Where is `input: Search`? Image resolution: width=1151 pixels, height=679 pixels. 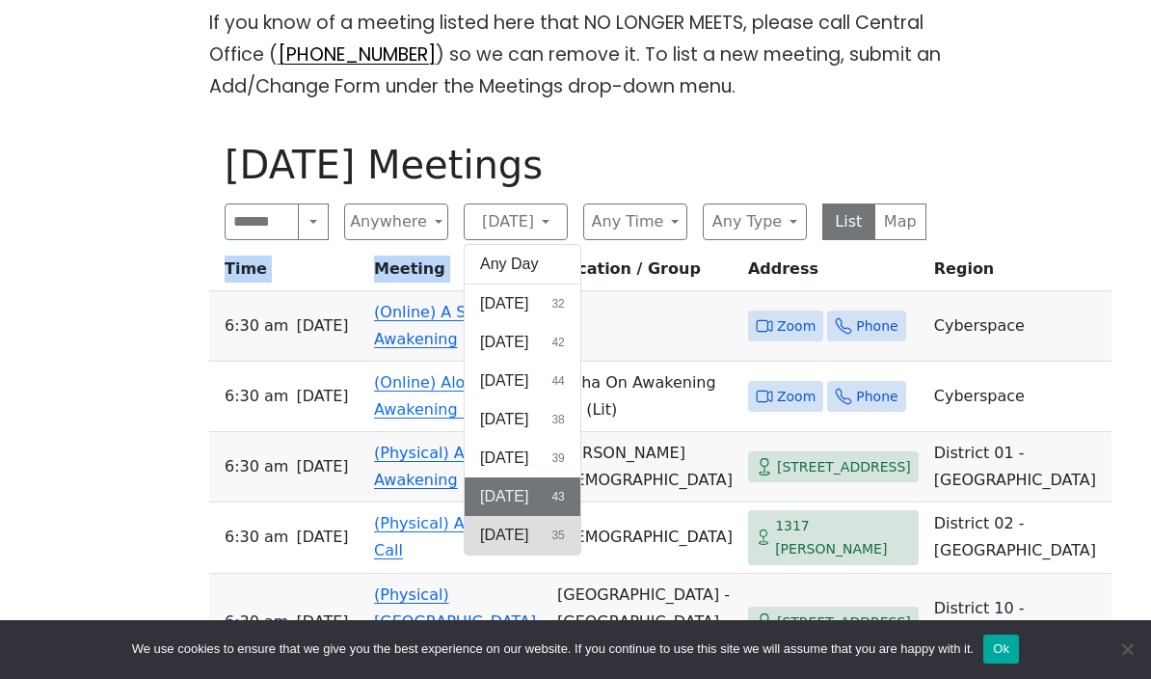
input: Search is located at coordinates (261, 222).